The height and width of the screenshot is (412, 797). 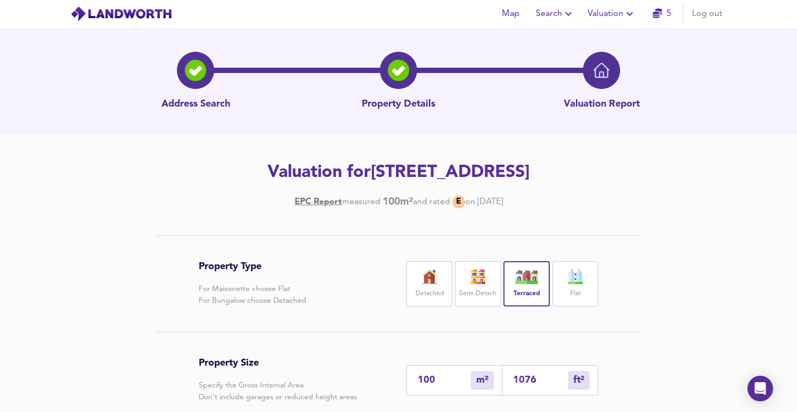 I want to click on p: For Maisonette choose Flat For Bungalow choose Detached, so click(x=252, y=295).